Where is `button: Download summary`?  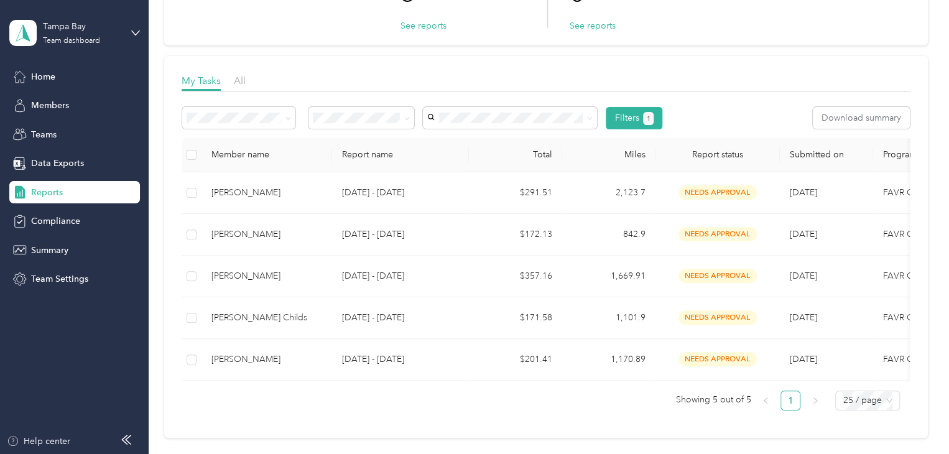 button: Download summary is located at coordinates (861, 118).